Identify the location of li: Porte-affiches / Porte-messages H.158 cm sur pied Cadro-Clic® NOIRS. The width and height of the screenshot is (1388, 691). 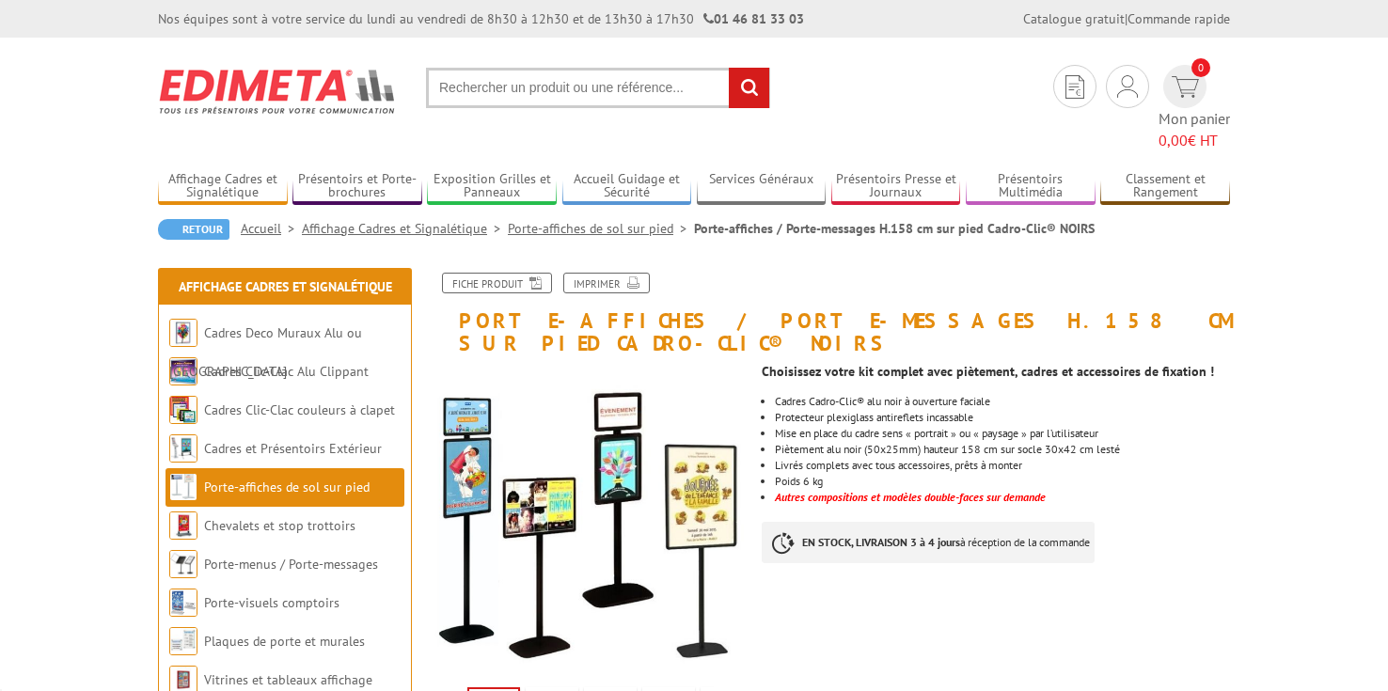
(894, 229).